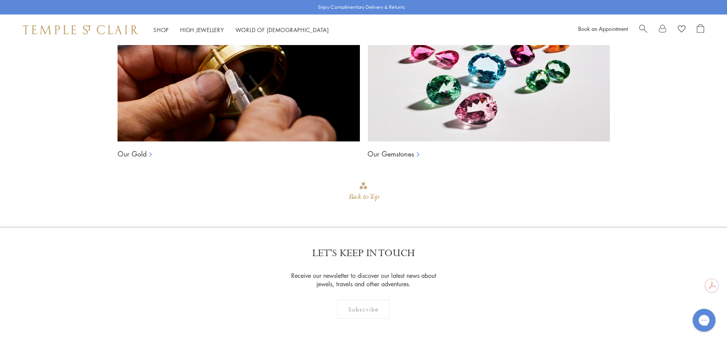 This screenshot has height=342, width=727. What do you see at coordinates (241, 30) in the screenshot?
I see `nav: Main navigation` at bounding box center [241, 30].